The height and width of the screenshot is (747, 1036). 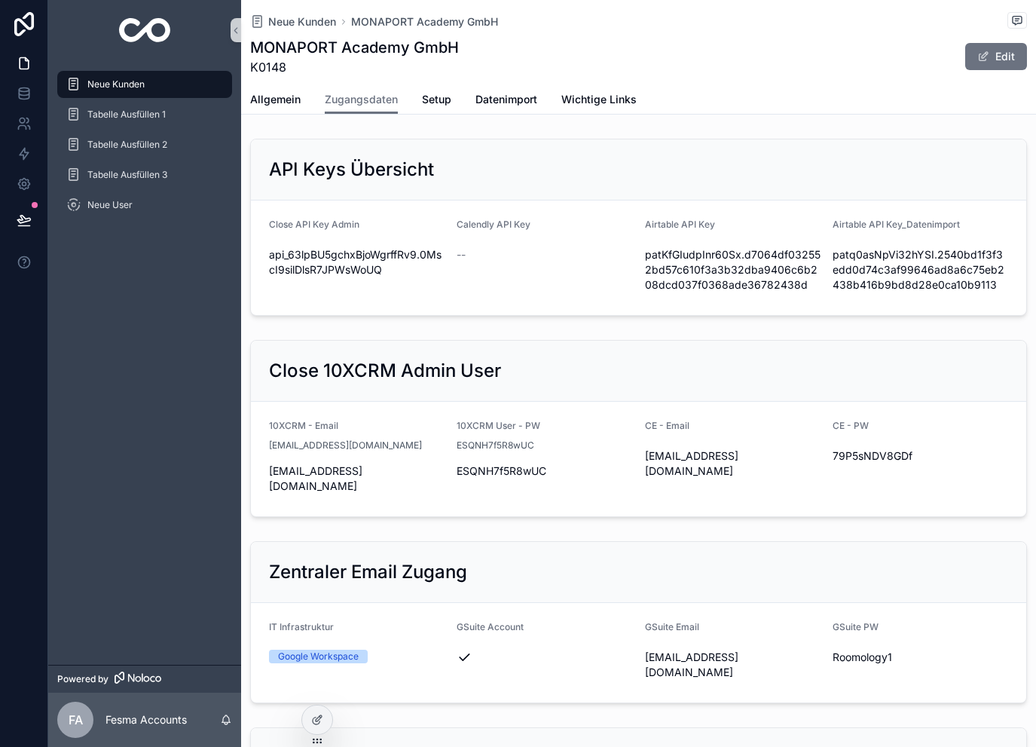 What do you see at coordinates (145, 205) in the screenshot?
I see `a: Neue User` at bounding box center [145, 205].